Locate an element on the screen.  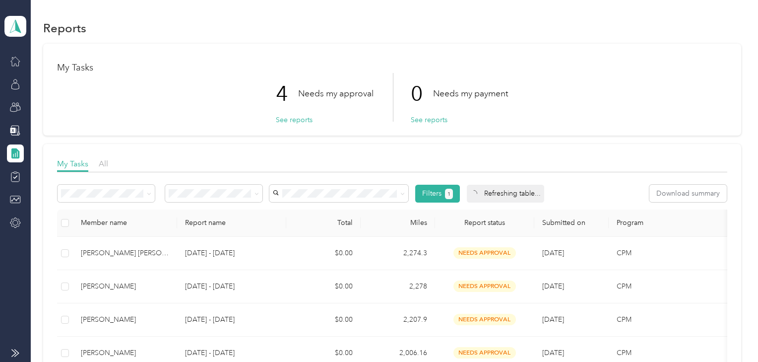
span: 1 is located at coordinates (449, 194).